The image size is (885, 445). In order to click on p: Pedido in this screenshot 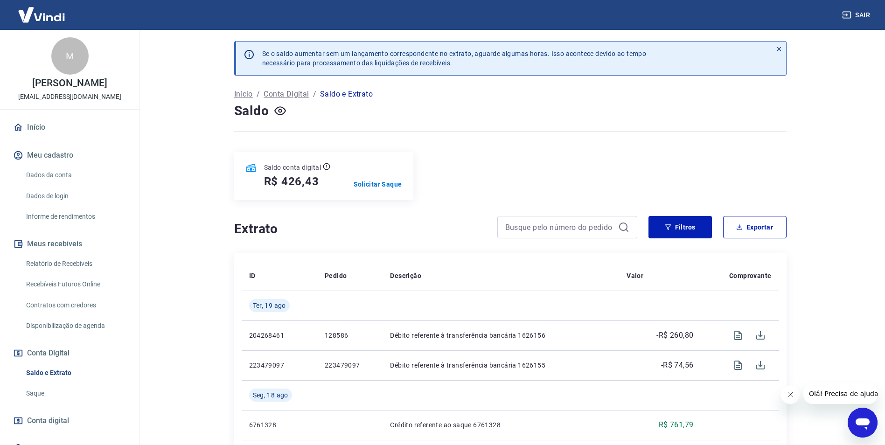, I will do `click(335, 276)`.